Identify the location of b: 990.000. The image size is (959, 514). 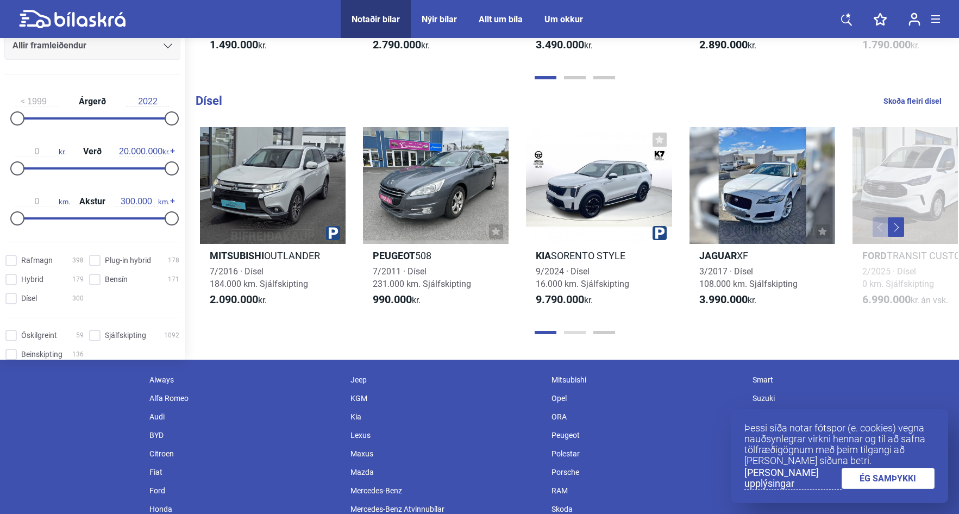
(392, 299).